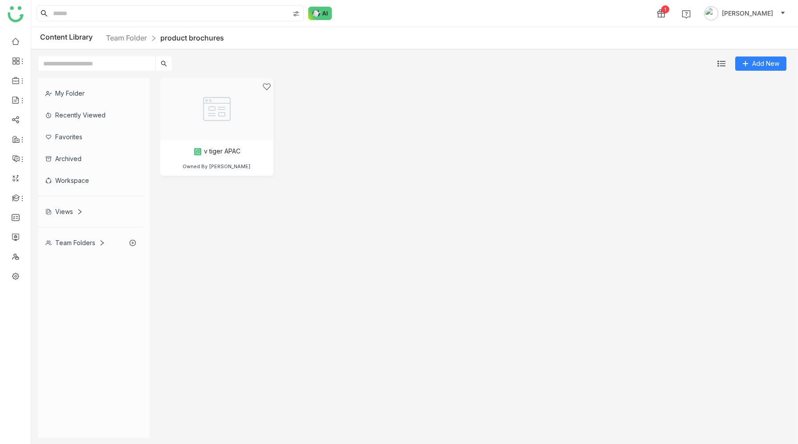  I want to click on div: My Folder, so click(90, 93).